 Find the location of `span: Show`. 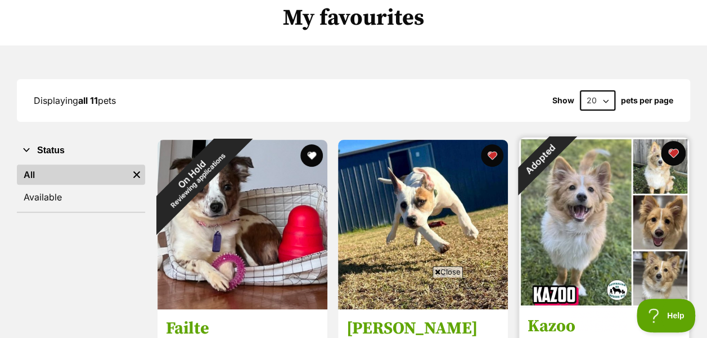

span: Show is located at coordinates (563, 101).